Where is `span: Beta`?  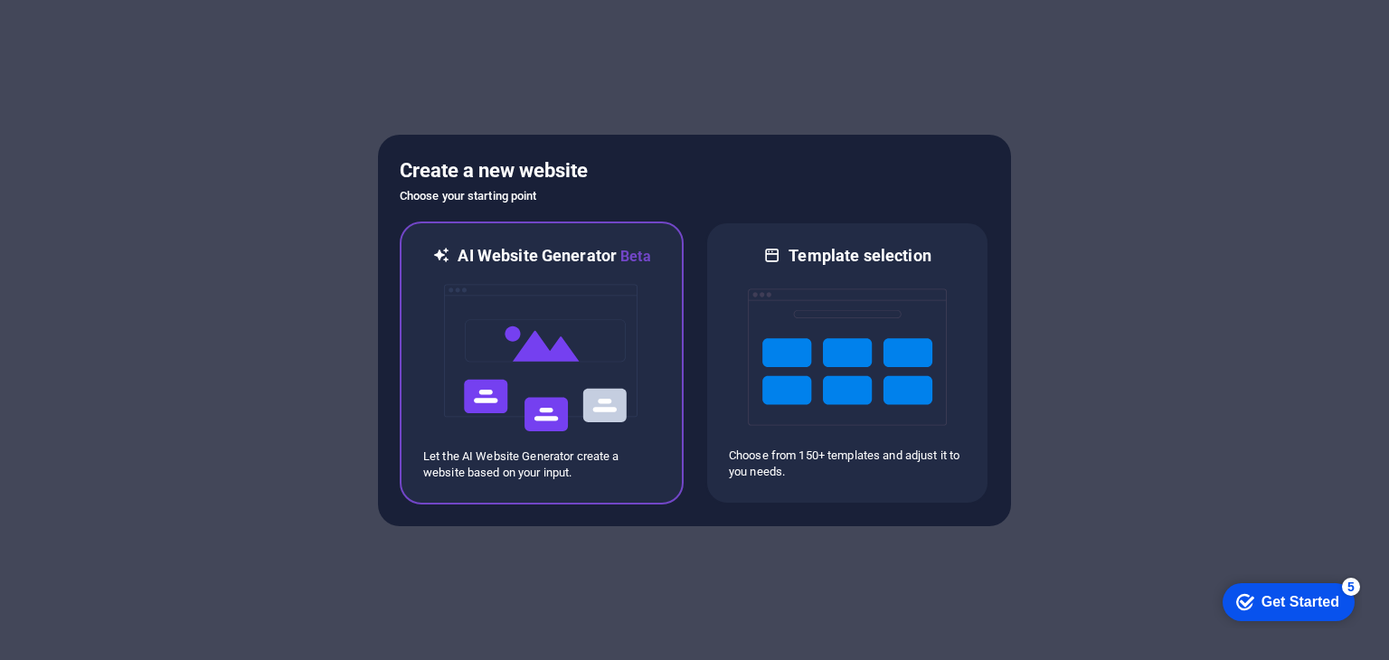
span: Beta is located at coordinates (634, 256).